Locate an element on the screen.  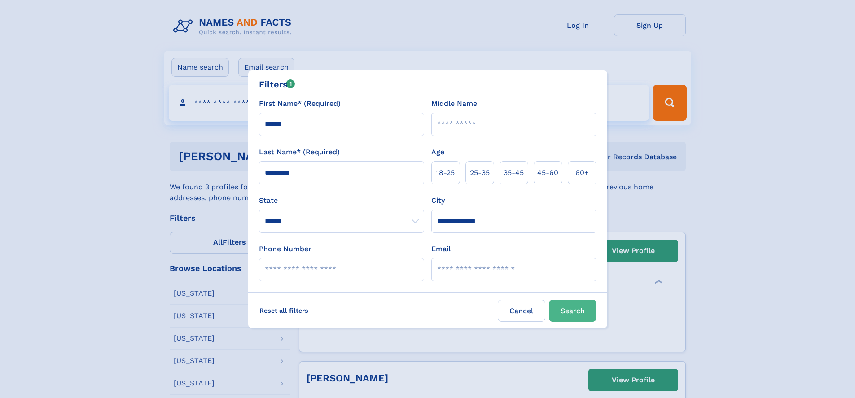
span: 35‑45 is located at coordinates (513, 173).